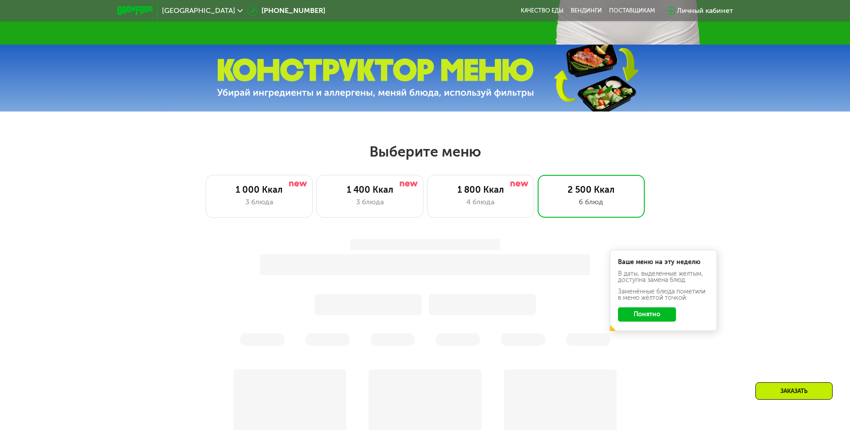 This screenshot has height=430, width=850. What do you see at coordinates (370, 190) in the screenshot?
I see `div: 1 400 Ккал` at bounding box center [370, 190].